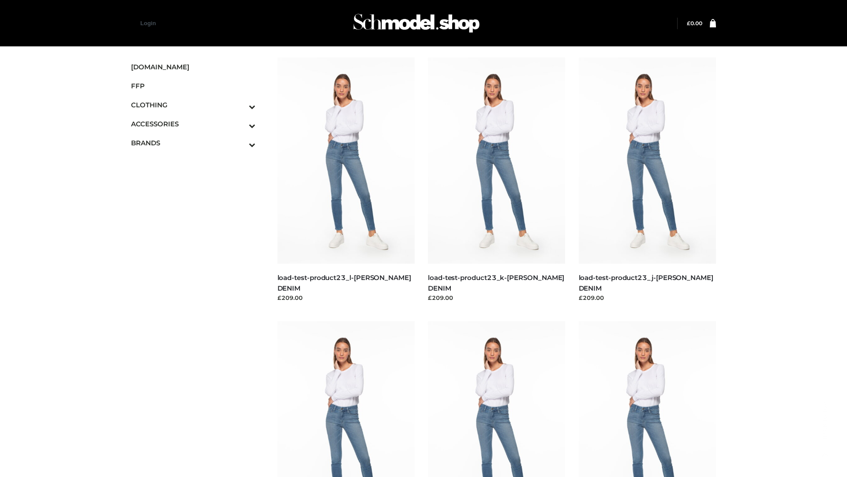 The image size is (847, 477). Describe the element at coordinates (417, 23) in the screenshot. I see `a: Schmodel Admin 964` at that location.